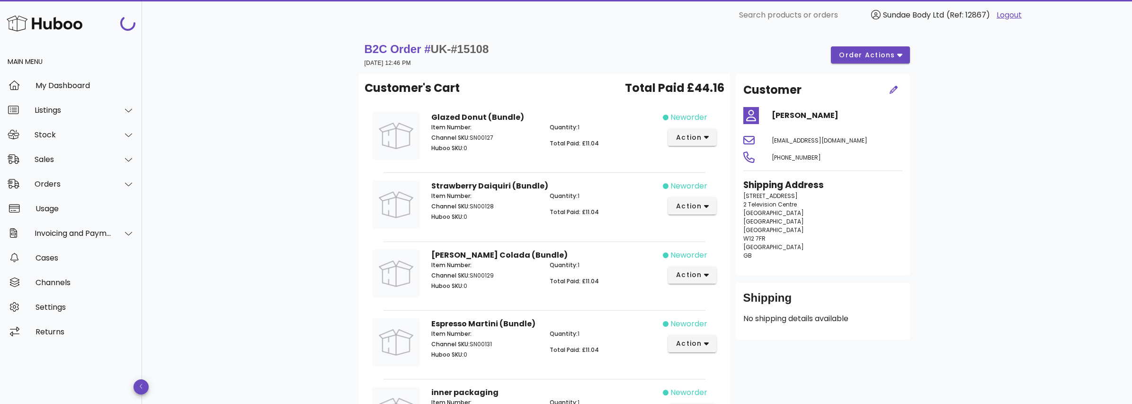 The height and width of the screenshot is (404, 1132). I want to click on div: Listings, so click(73, 110).